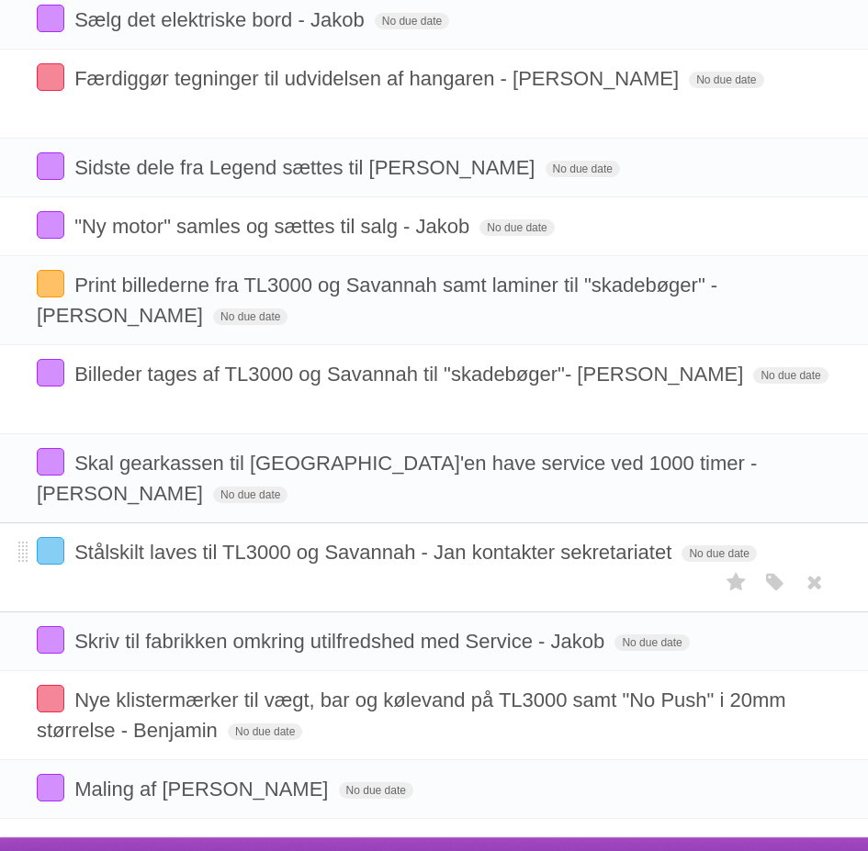  I want to click on span: Sælg det elektriske bord - Jakob, so click(221, 19).